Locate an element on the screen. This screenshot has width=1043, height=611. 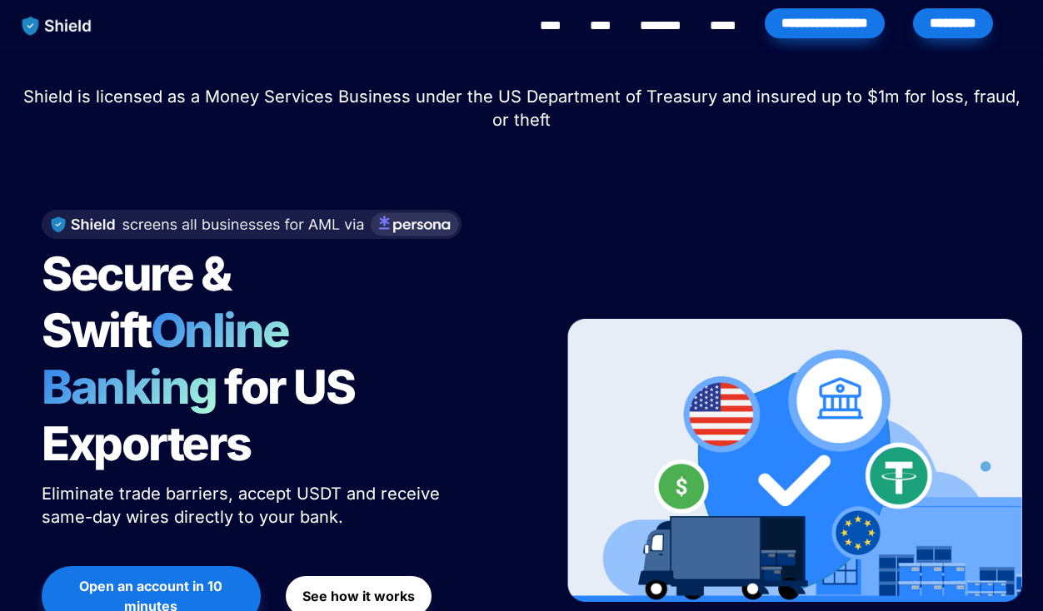
span: Shield is licensed as a Money Services Business under the US Department of Treasury and insured u... is located at coordinates (524, 108).